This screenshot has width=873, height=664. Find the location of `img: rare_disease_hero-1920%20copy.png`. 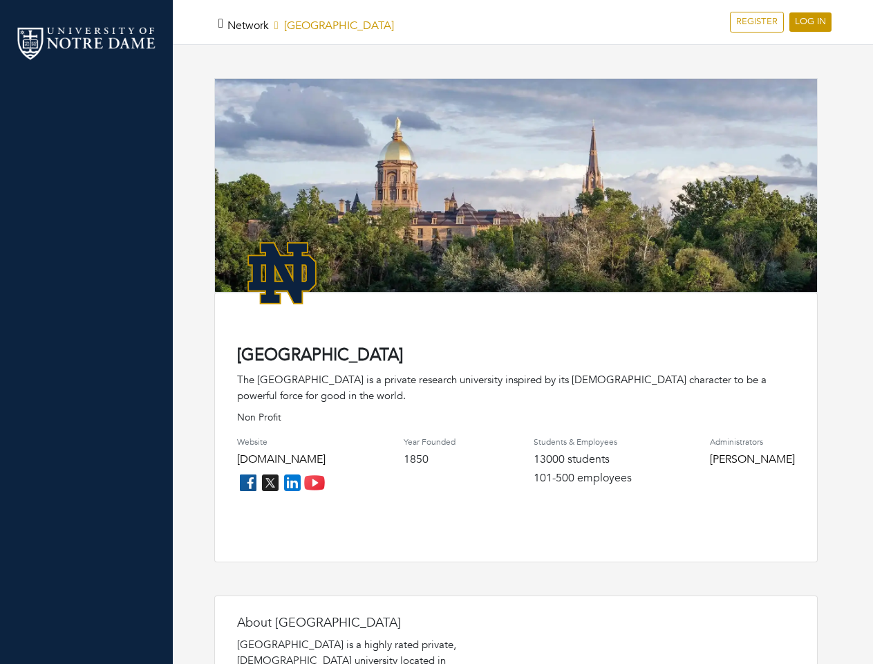

img: rare_disease_hero-1920%20copy.png is located at coordinates (516, 194).